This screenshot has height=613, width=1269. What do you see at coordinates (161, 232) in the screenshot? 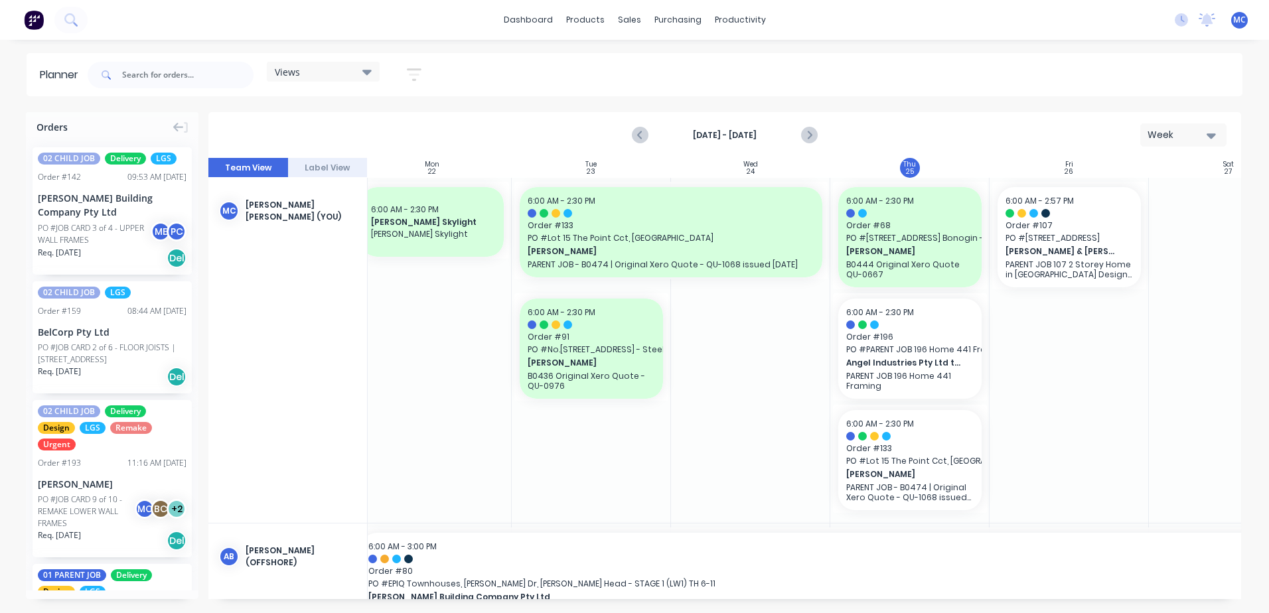
I see `div: ME` at bounding box center [161, 232].